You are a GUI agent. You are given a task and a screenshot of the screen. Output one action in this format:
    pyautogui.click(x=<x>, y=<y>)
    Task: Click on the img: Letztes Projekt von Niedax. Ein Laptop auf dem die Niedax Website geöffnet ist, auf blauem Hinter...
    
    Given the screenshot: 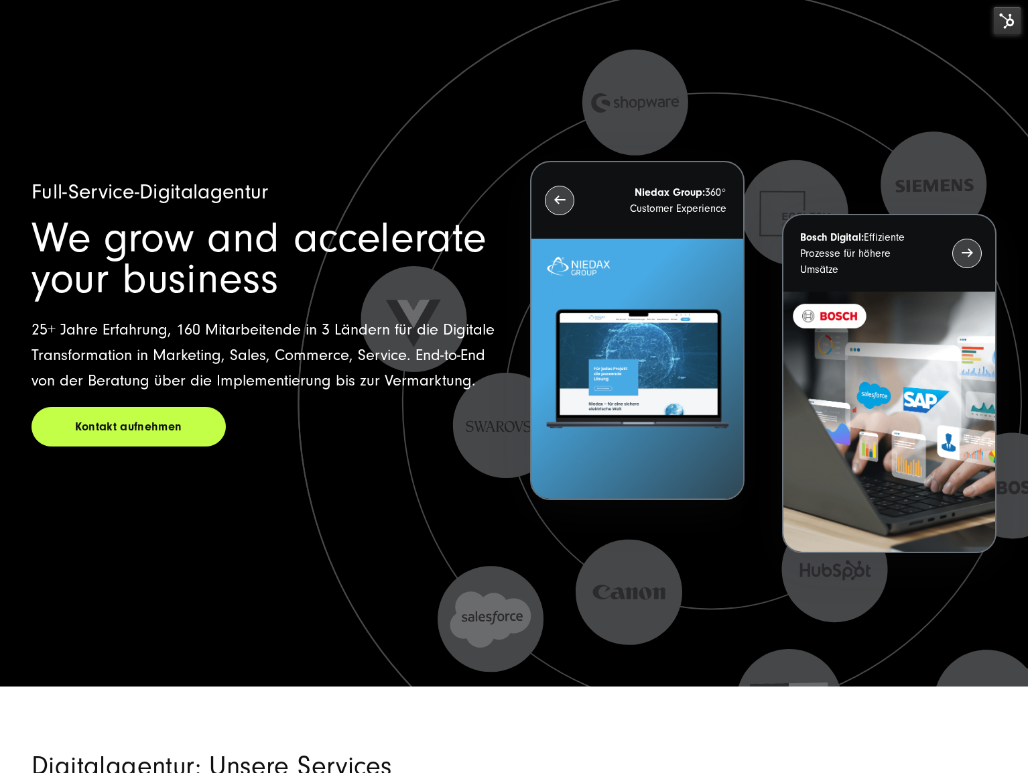 What is the action you would take?
    pyautogui.click(x=637, y=369)
    